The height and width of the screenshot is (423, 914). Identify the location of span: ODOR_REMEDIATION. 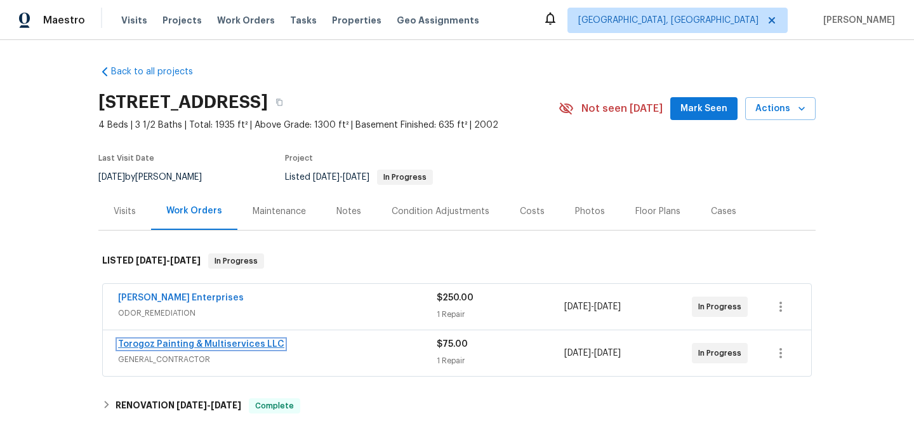
(277, 313).